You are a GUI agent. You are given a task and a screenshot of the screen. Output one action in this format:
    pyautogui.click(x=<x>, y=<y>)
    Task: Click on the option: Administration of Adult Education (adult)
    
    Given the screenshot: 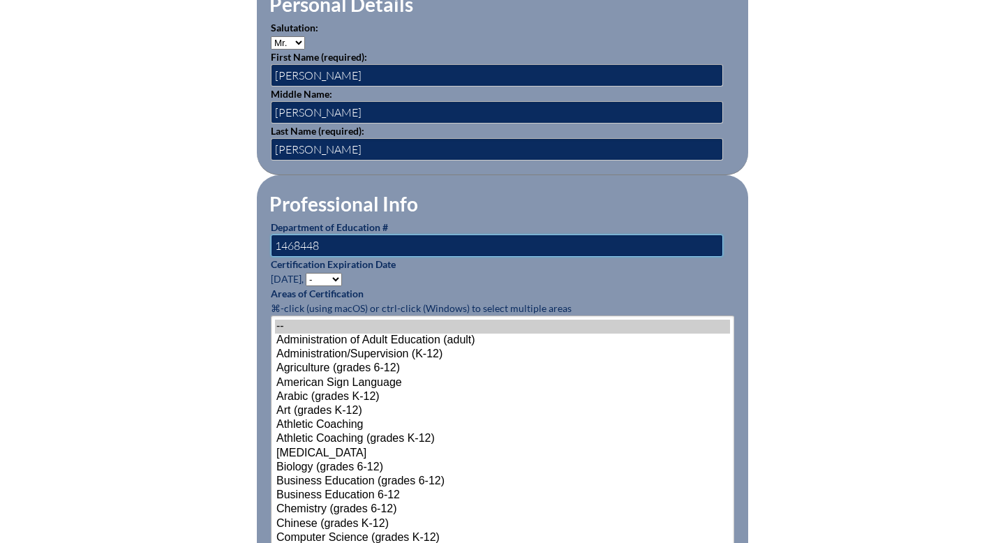 What is the action you would take?
    pyautogui.click(x=503, y=341)
    